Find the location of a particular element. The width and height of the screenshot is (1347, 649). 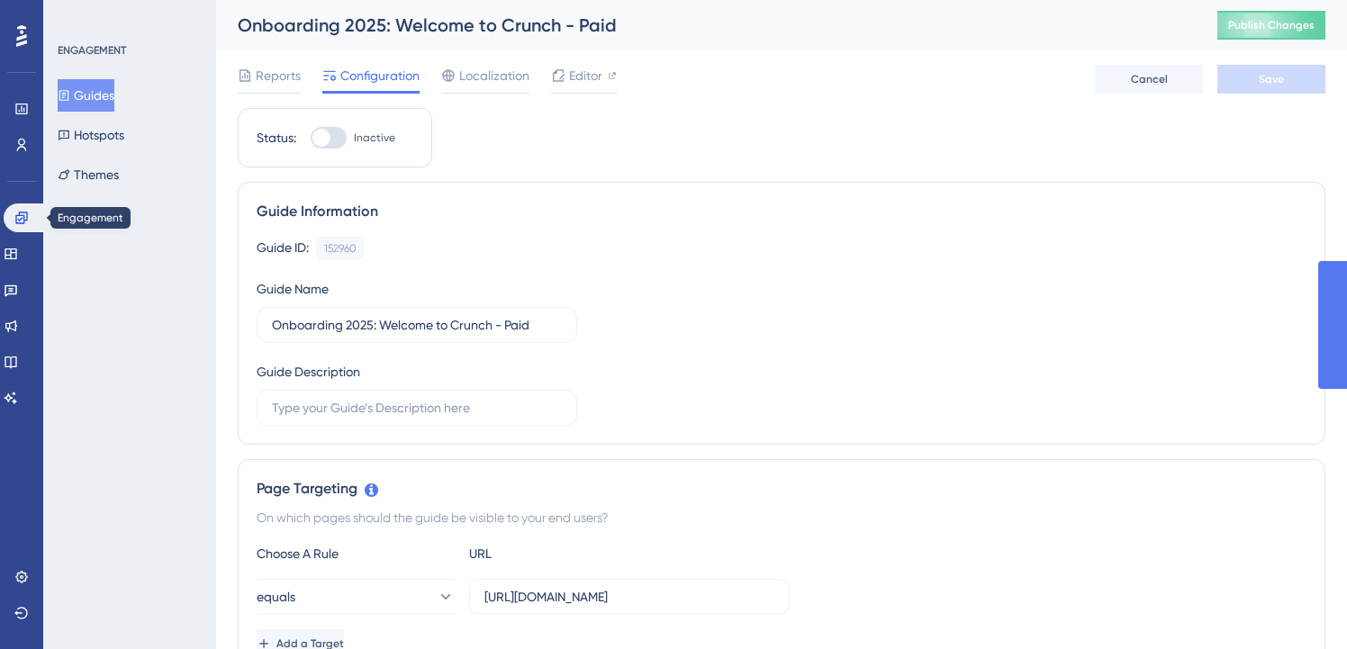

div: Status: is located at coordinates (276, 138).